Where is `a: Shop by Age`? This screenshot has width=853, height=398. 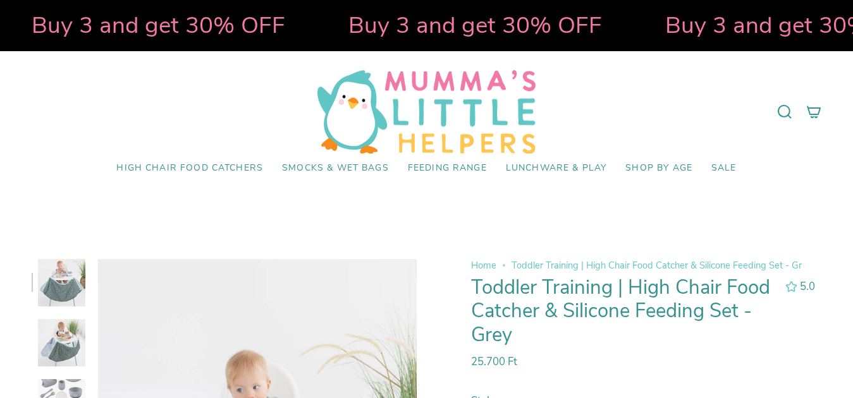 a: Shop by Age is located at coordinates (658, 168).